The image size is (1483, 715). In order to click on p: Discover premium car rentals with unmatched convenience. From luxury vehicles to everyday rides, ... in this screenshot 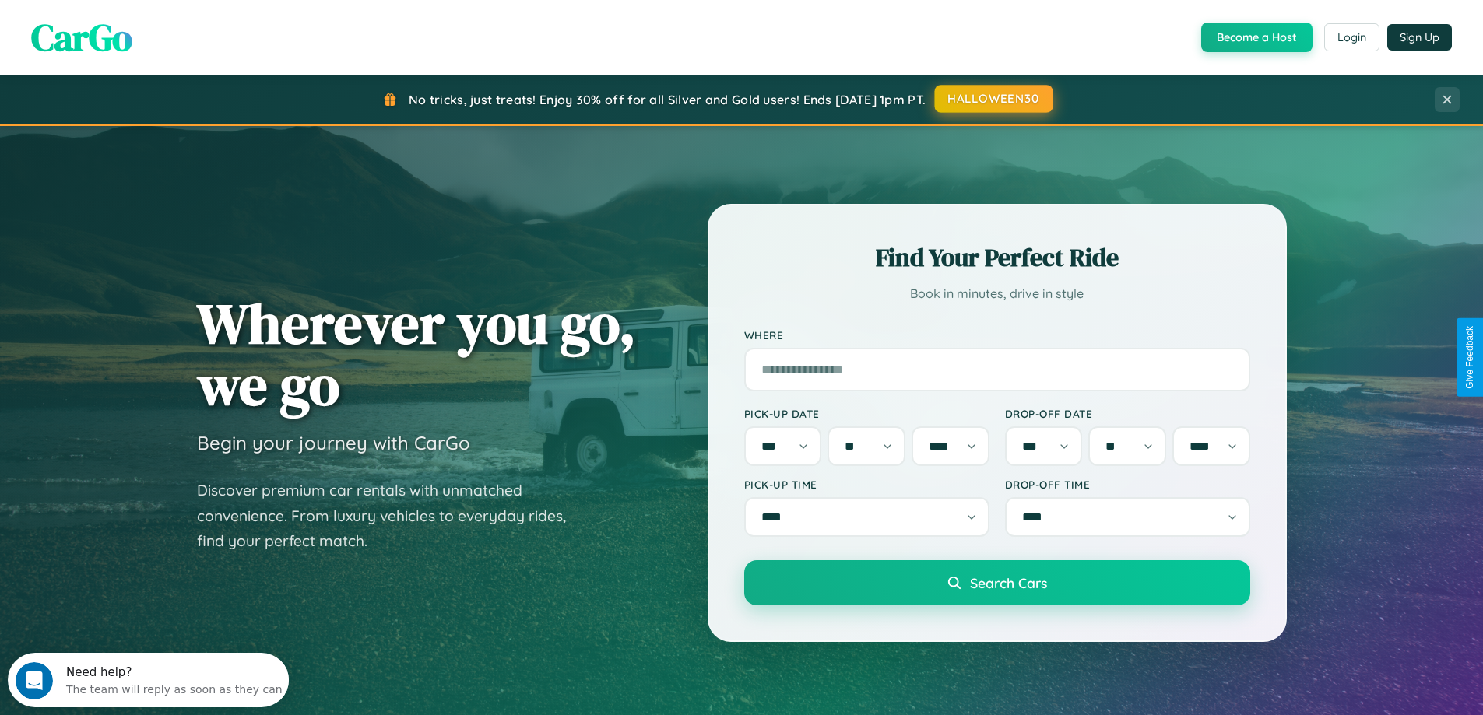, I will do `click(391, 516)`.